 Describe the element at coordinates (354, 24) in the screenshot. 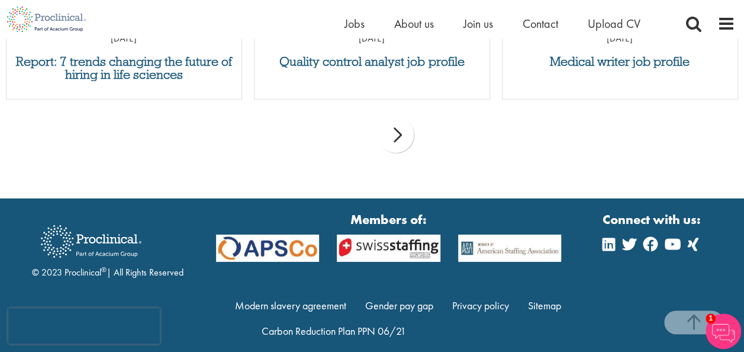

I see `span: Jobs` at that location.